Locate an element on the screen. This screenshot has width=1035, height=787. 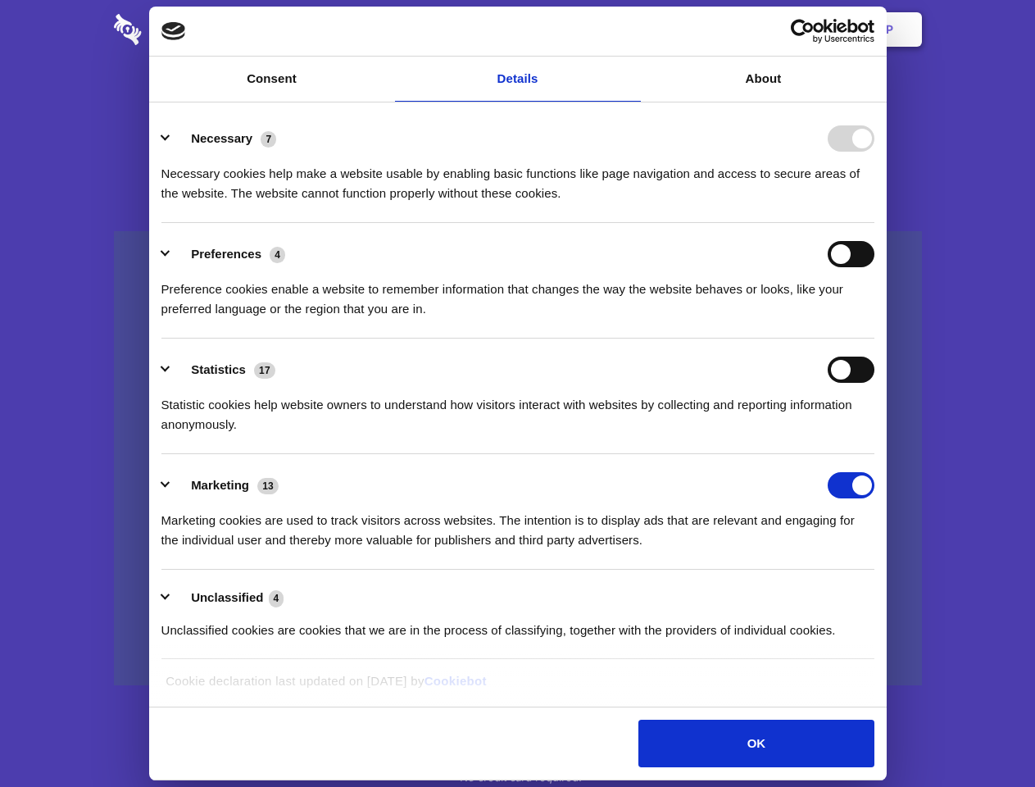
a: Pricing is located at coordinates (516, 30).